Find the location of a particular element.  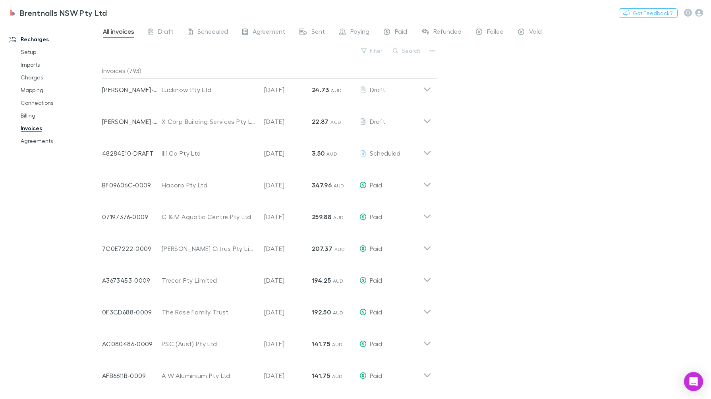

a: Charges is located at coordinates (60, 77).